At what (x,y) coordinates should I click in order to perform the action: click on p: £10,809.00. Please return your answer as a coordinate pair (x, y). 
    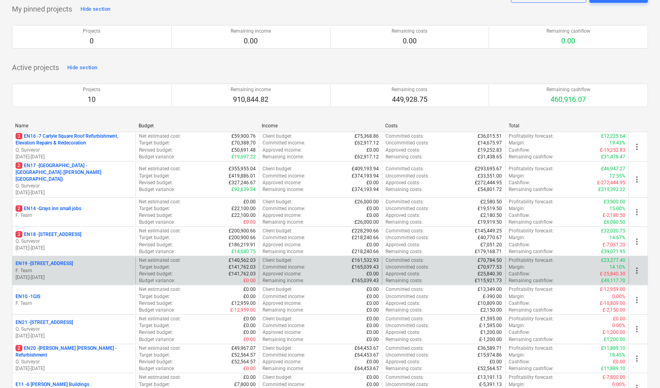
    Looking at the image, I should click on (490, 303).